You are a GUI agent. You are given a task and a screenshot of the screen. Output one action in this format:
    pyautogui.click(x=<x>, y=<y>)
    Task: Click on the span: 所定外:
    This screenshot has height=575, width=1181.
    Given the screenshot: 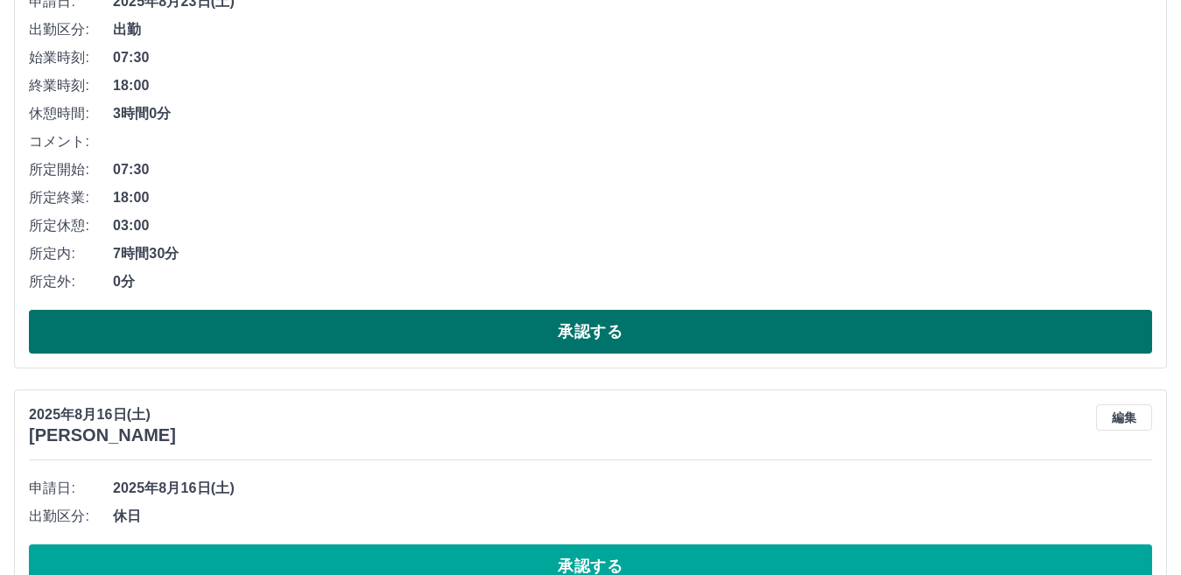 What is the action you would take?
    pyautogui.click(x=71, y=282)
    